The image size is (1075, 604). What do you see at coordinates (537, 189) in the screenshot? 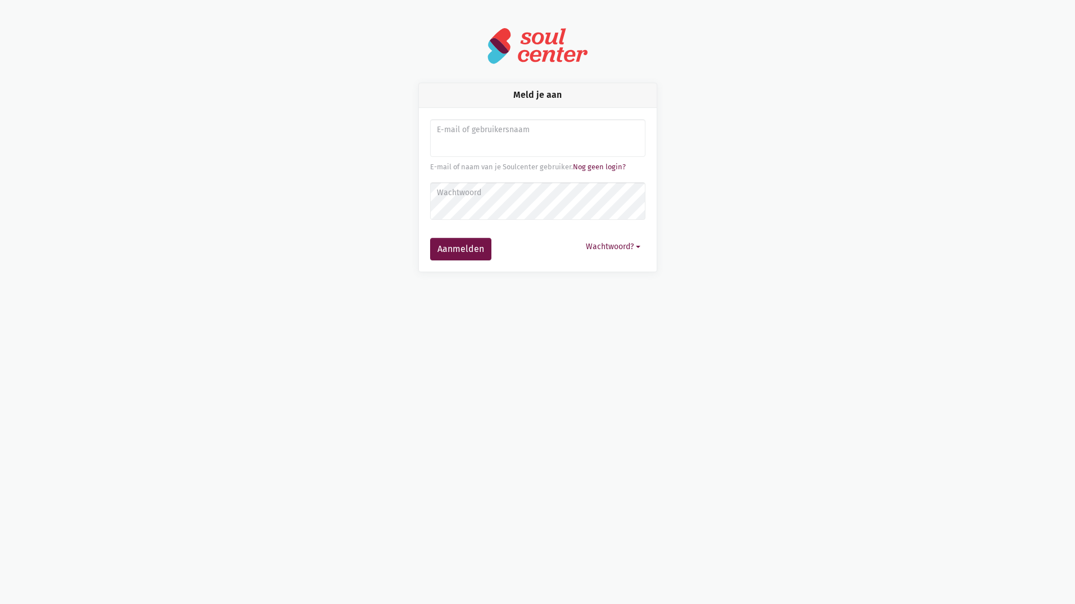
I see `form: Aanmelden` at bounding box center [537, 189].